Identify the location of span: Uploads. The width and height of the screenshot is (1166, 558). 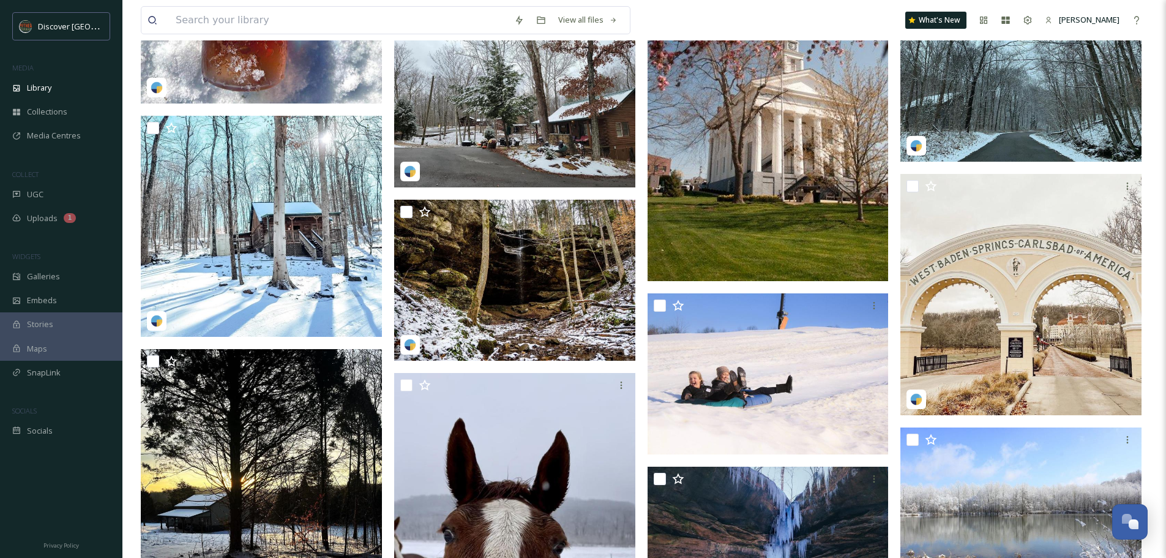
(42, 218).